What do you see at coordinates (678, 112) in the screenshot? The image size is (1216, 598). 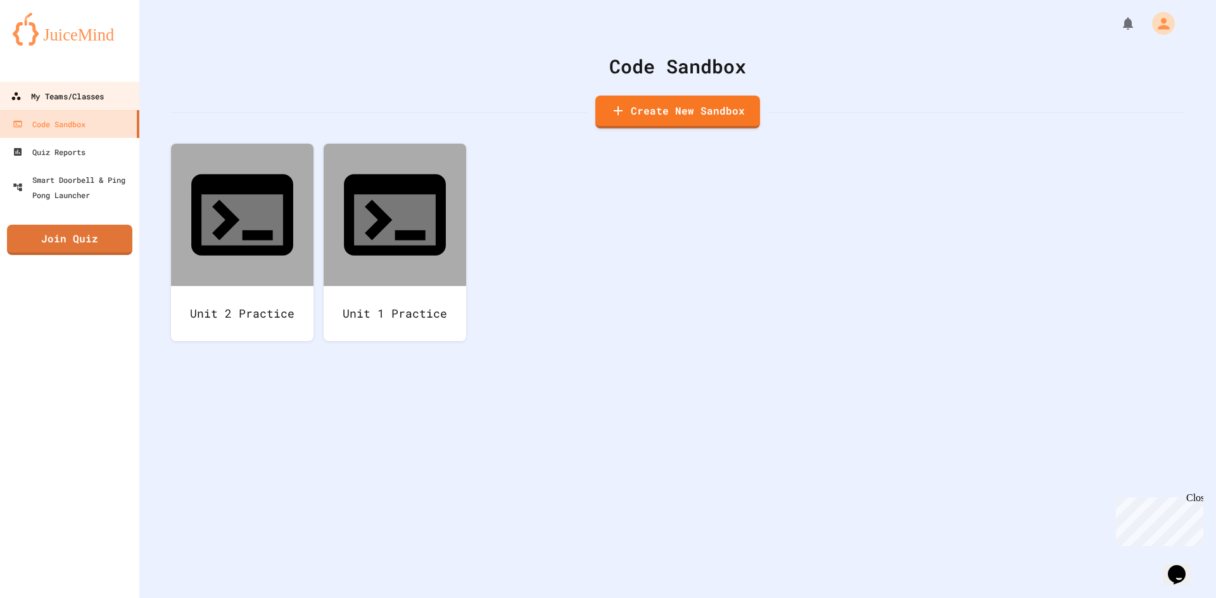 I see `a: Create New Sandbox` at bounding box center [678, 112].